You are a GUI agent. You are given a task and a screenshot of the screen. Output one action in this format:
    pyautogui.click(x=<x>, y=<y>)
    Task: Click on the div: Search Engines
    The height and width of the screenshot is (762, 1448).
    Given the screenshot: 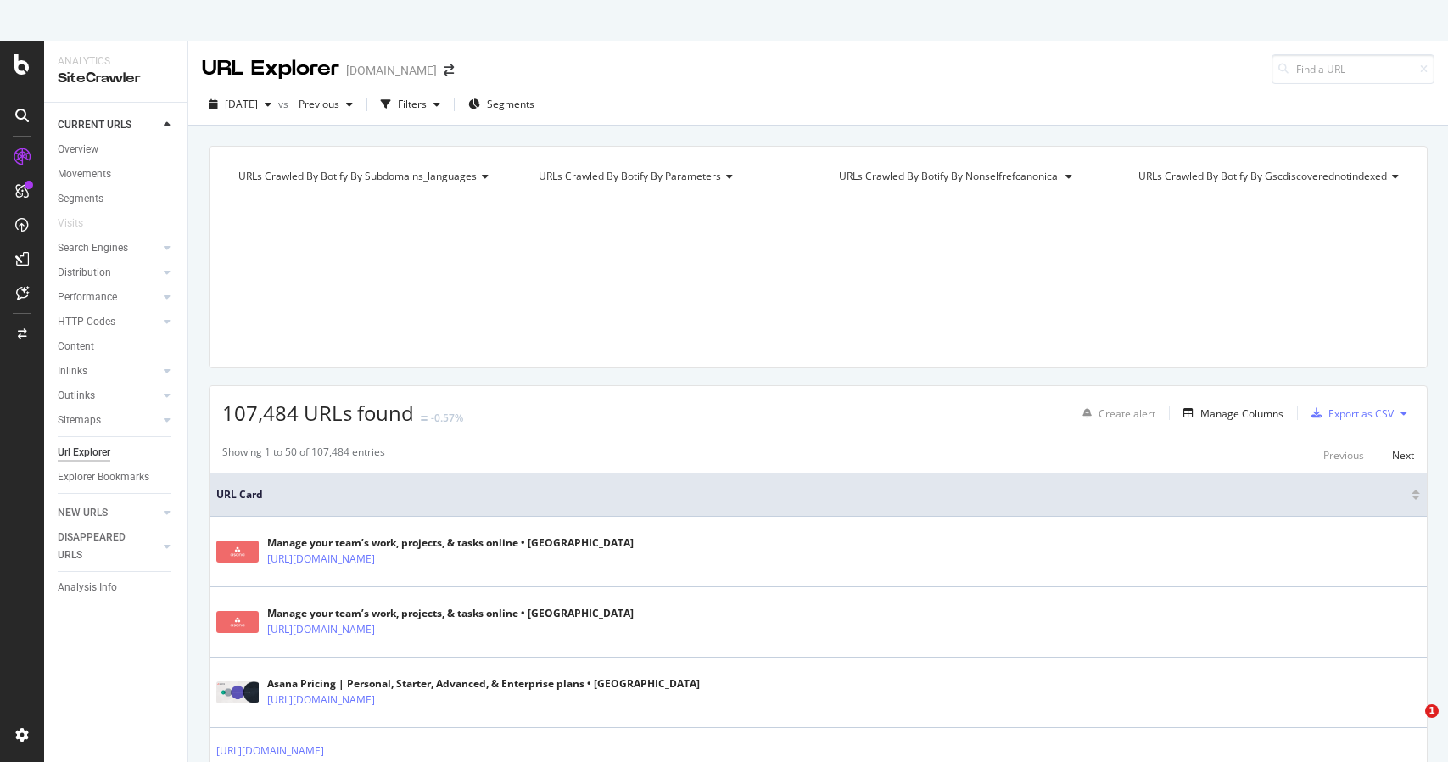 What is the action you would take?
    pyautogui.click(x=92, y=248)
    